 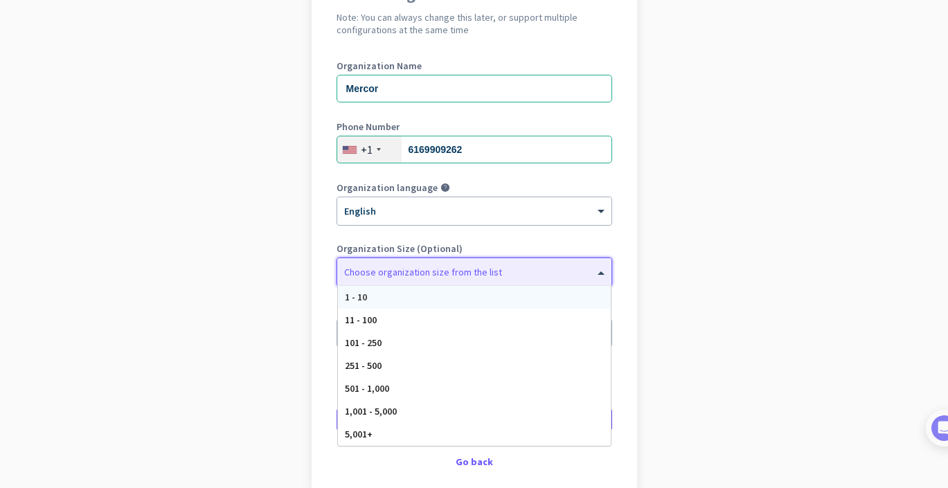 What do you see at coordinates (363, 343) in the screenshot?
I see `span: 101 - 250` at bounding box center [363, 343].